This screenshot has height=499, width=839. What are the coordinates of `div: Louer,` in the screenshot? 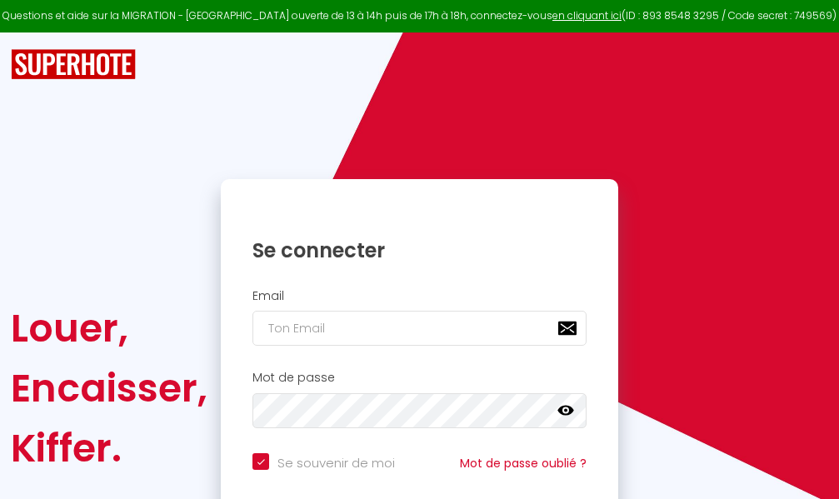 It's located at (109, 328).